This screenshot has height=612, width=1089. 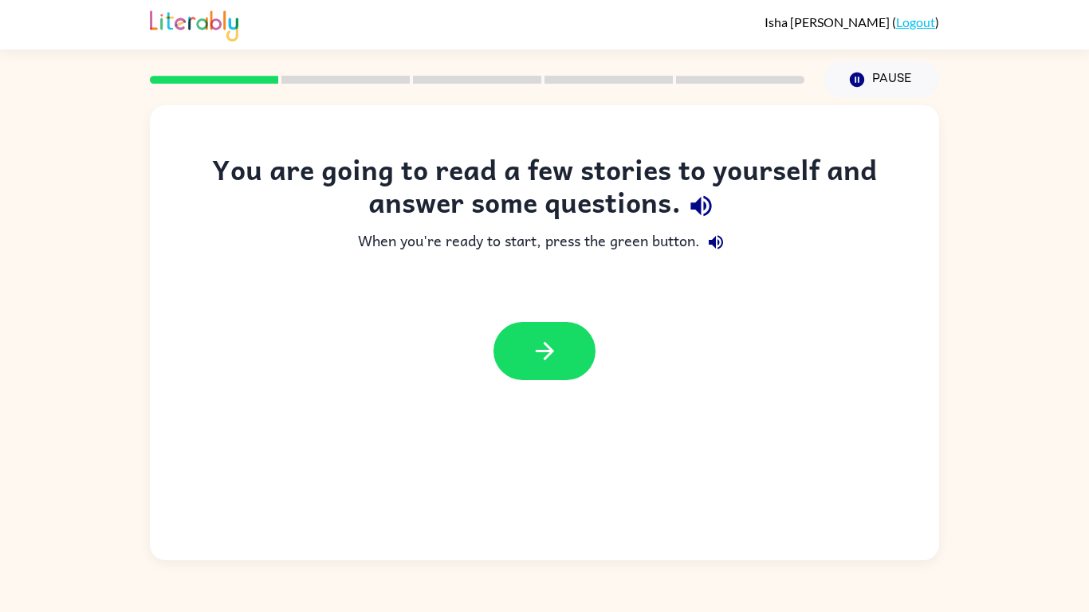 I want to click on button: Pause, so click(x=881, y=80).